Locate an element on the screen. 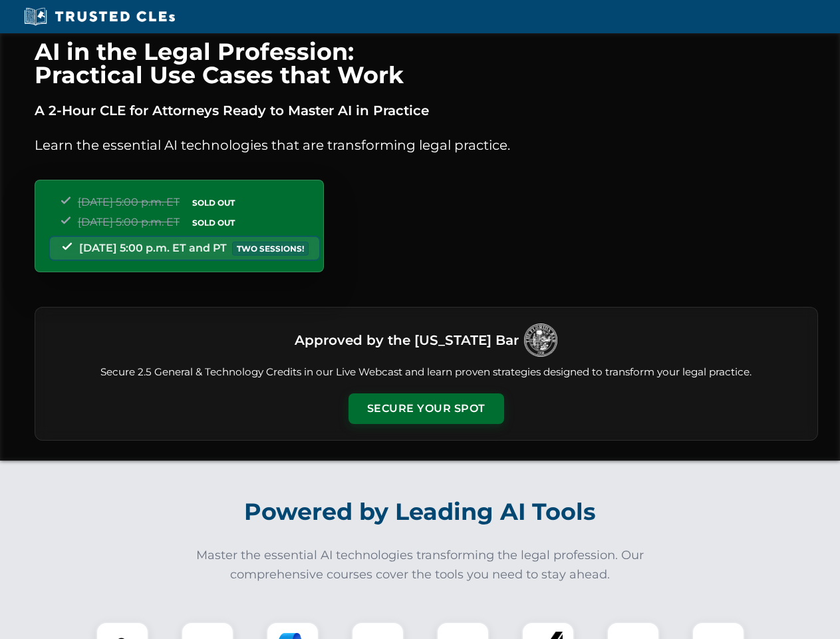 The height and width of the screenshot is (639, 840). p: Master the essential AI technologies transforming the legal profession. Our comprehensive courses... is located at coordinates (421, 565).